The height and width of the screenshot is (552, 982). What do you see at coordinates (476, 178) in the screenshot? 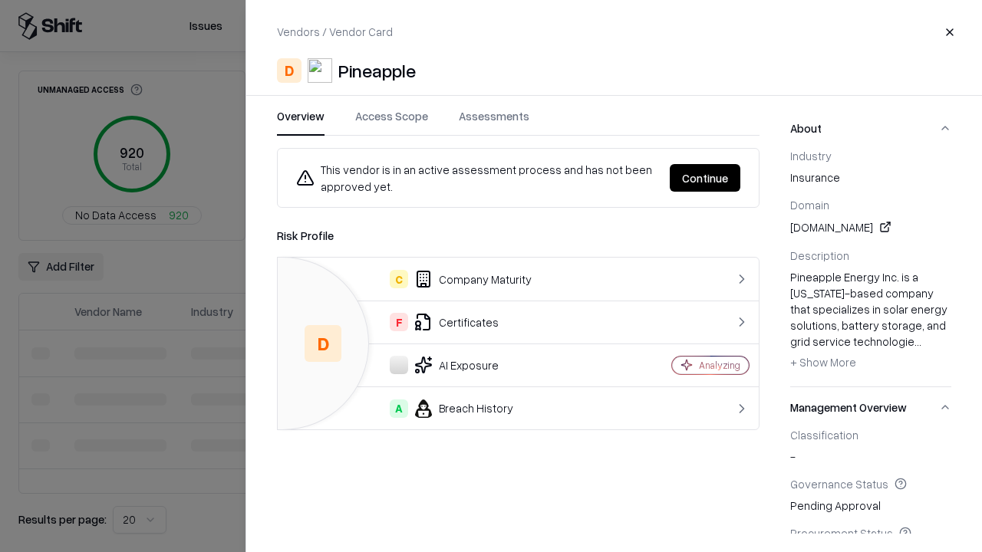
I see `div: This vendor is in an active assessment process and has not been approved yet.` at bounding box center [476, 178].